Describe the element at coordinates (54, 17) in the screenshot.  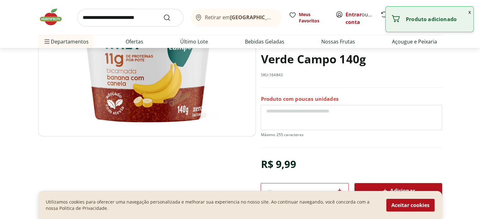
I see `img: Hortifruti` at that location.